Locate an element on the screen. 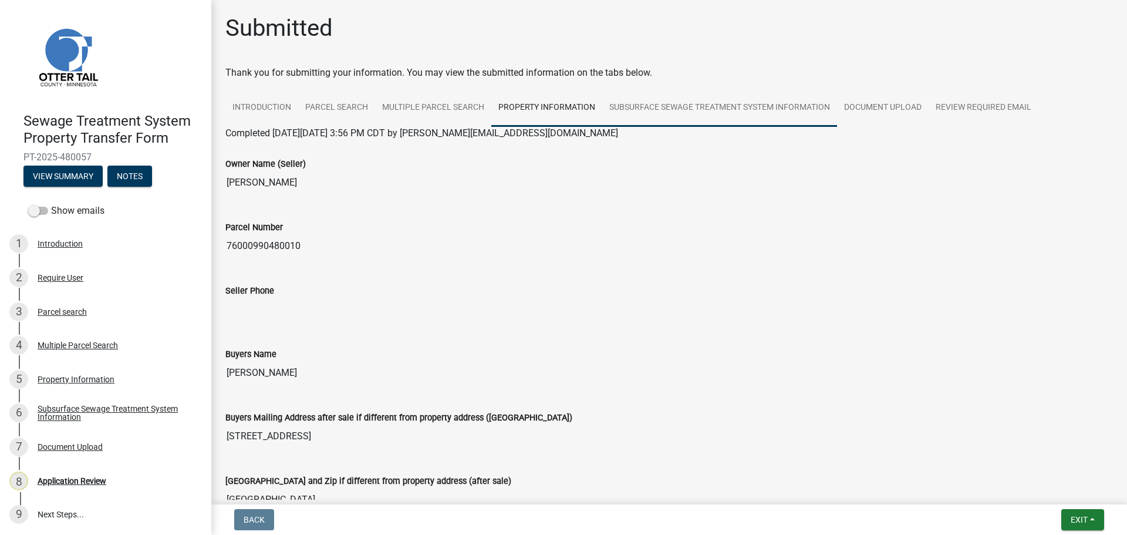 This screenshot has width=1127, height=535. div: Multiple Parcel Search is located at coordinates (77, 345).